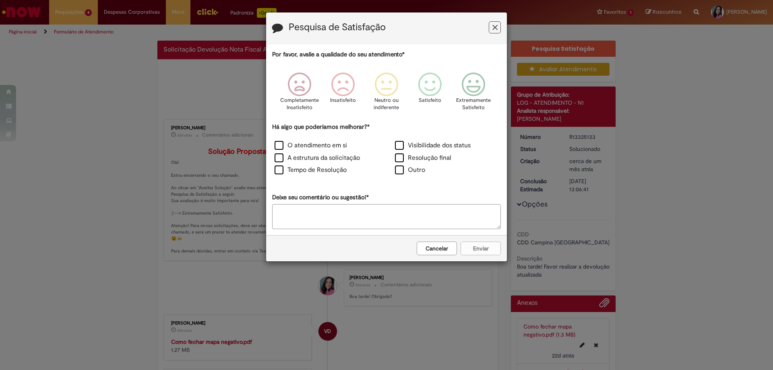 The width and height of the screenshot is (773, 370). What do you see at coordinates (430, 100) in the screenshot?
I see `p: Satisfeito` at bounding box center [430, 100].